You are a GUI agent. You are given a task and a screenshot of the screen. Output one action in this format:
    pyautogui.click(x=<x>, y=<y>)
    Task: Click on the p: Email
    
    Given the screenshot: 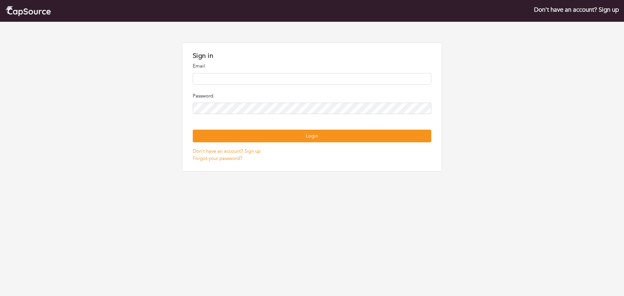 What is the action you would take?
    pyautogui.click(x=312, y=66)
    